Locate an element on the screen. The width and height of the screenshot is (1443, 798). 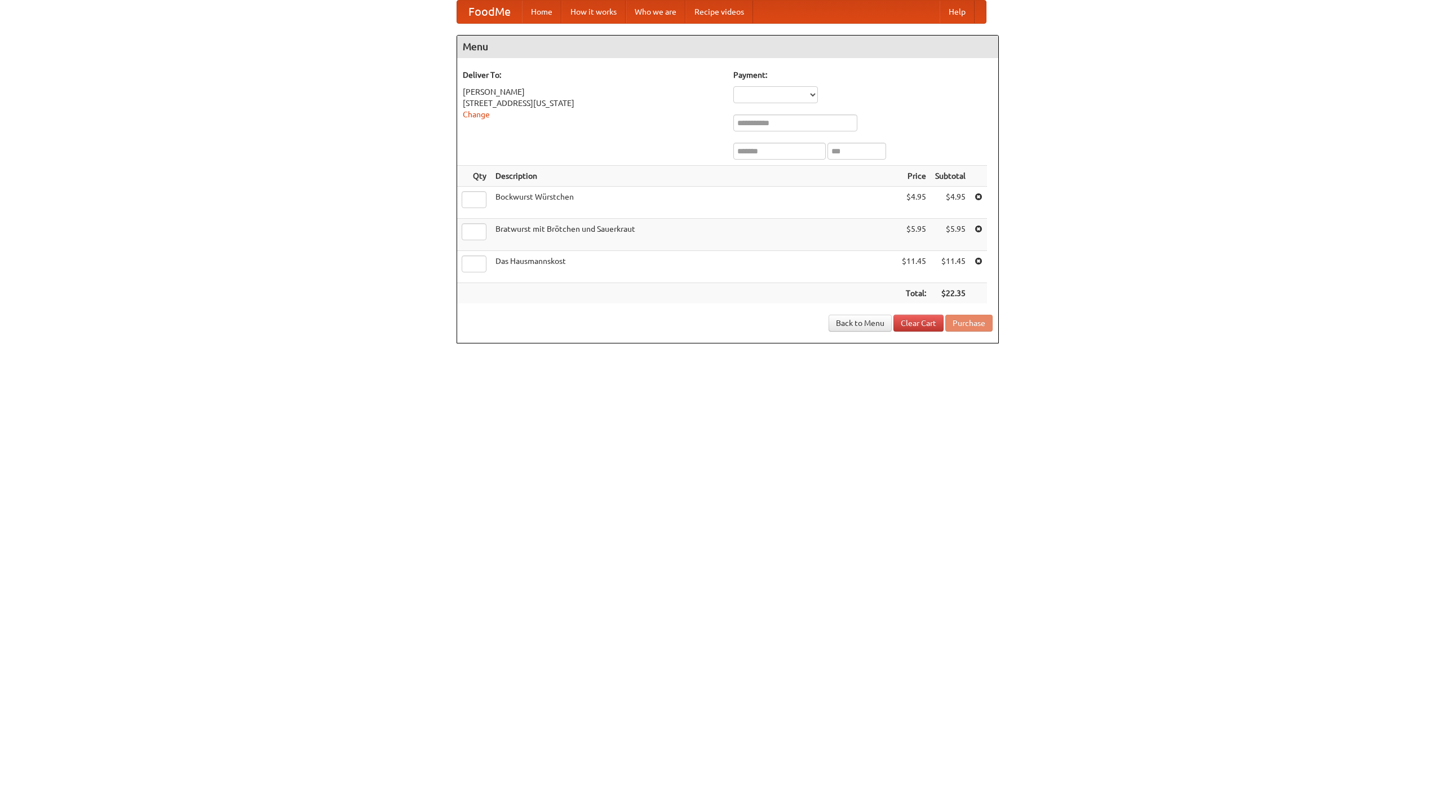
a: Help is located at coordinates (957, 12).